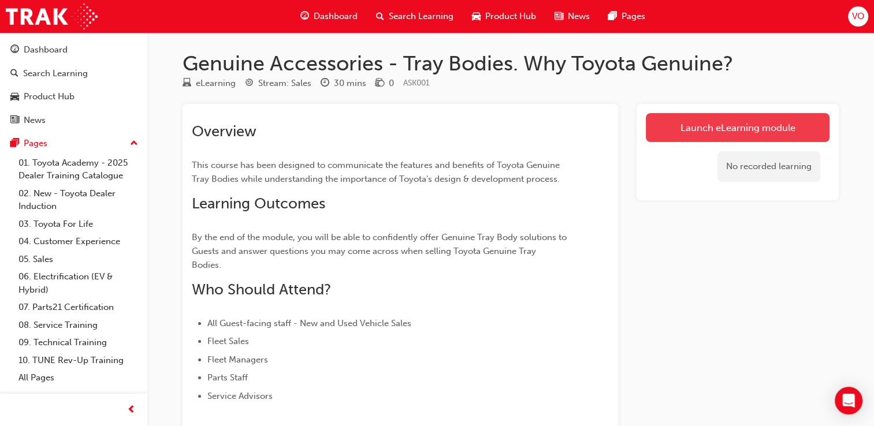  I want to click on a: All Pages, so click(78, 378).